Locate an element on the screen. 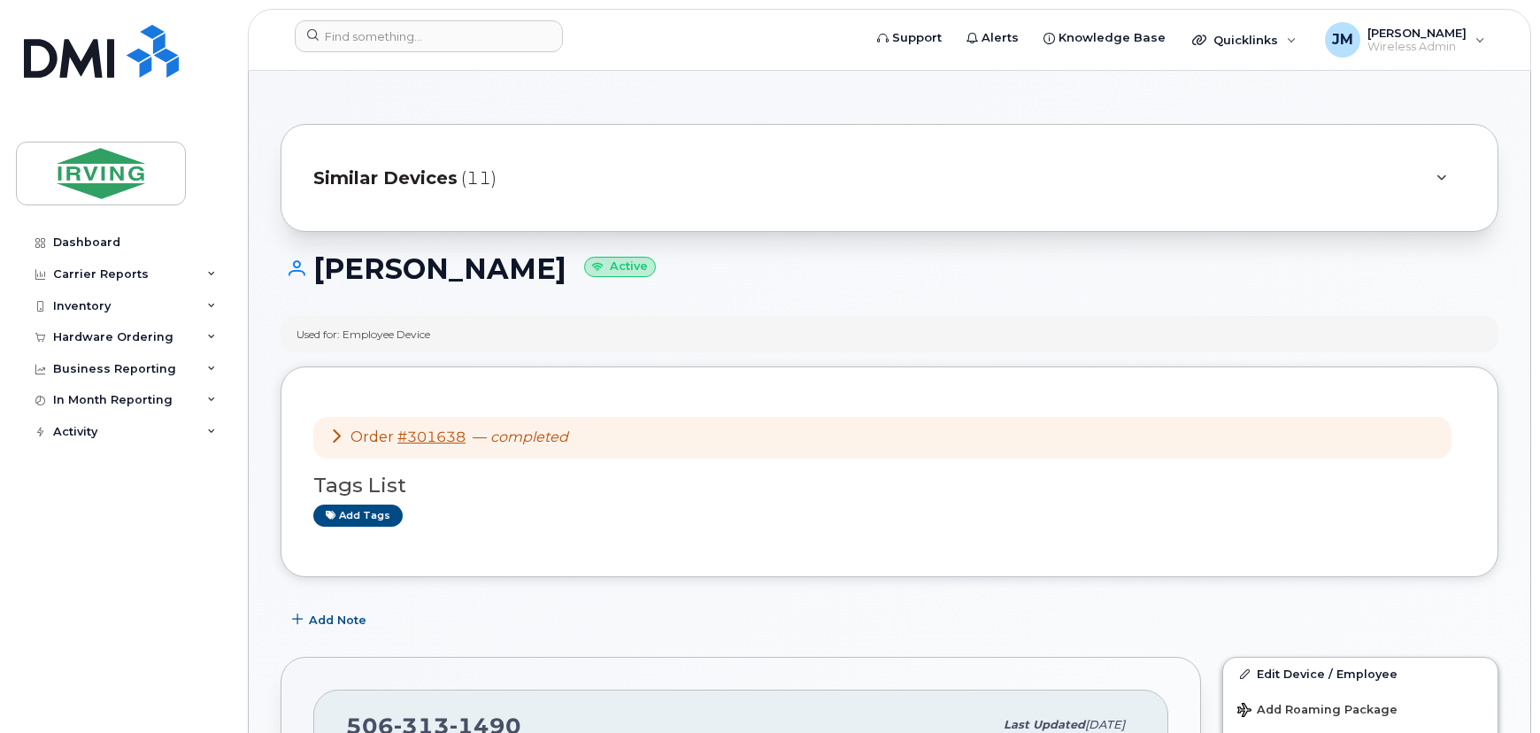  em: completed is located at coordinates (529, 436).